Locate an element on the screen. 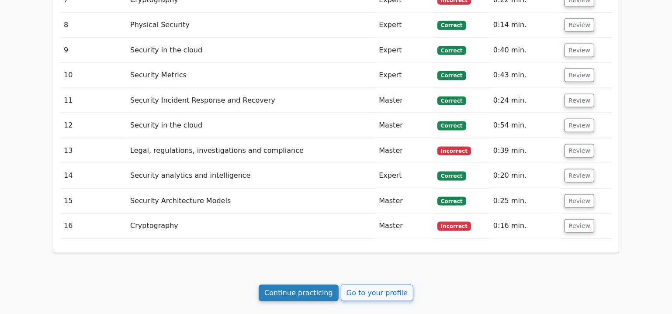 This screenshot has height=314, width=672. a: Go to your profile is located at coordinates (377, 293).